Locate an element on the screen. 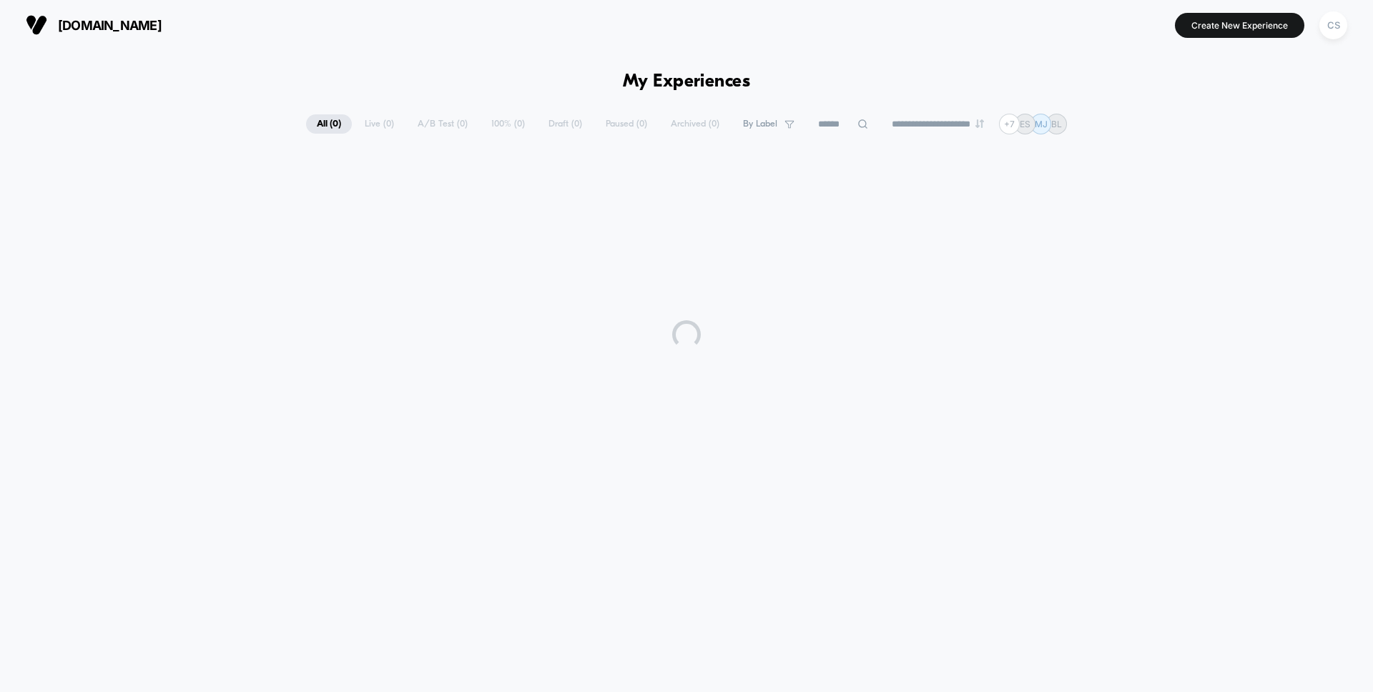  button: Create New Experience is located at coordinates (1239, 25).